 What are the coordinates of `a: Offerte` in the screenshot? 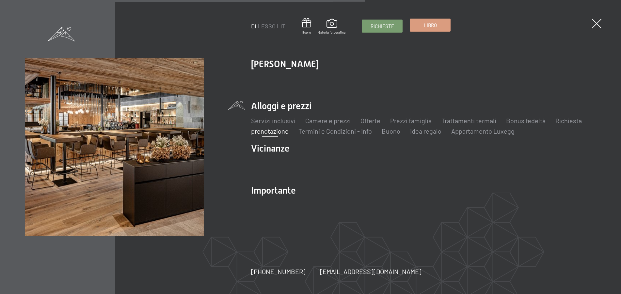 It's located at (370, 121).